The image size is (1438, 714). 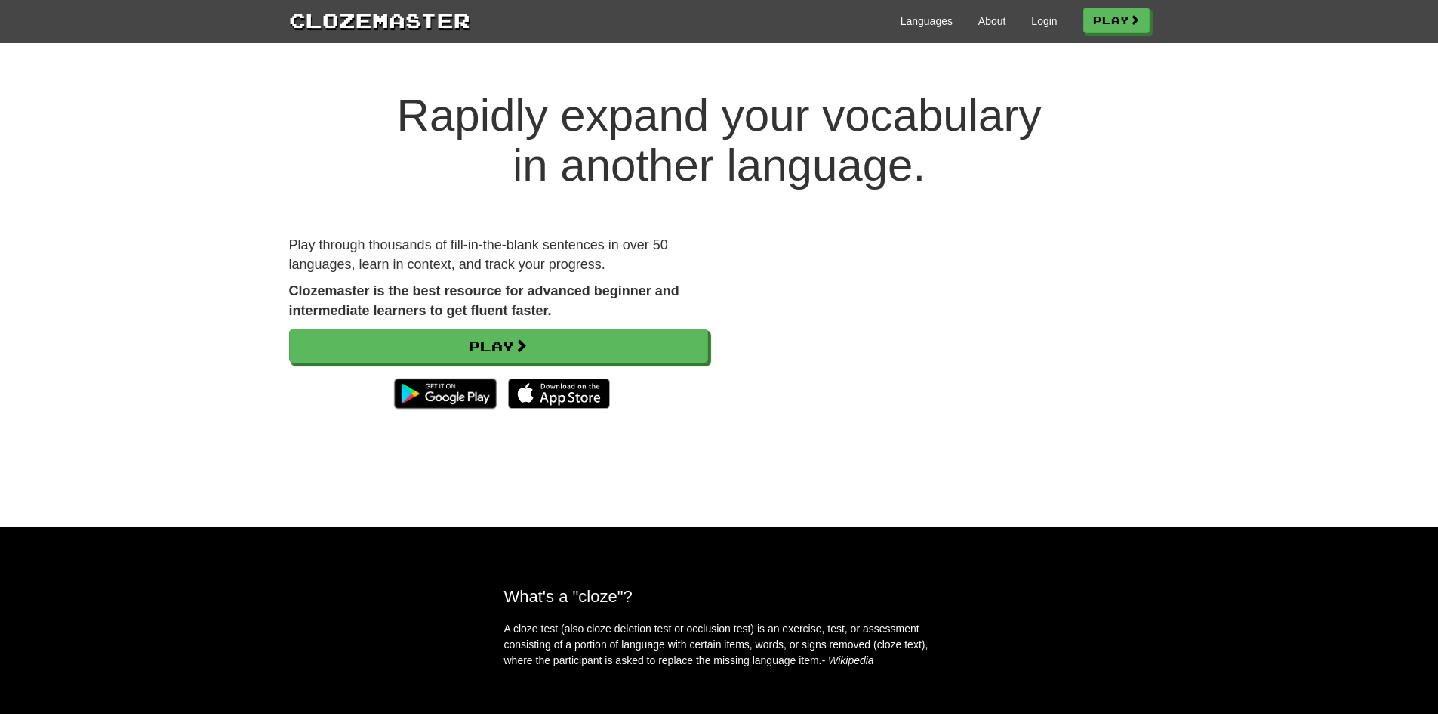 I want to click on p: Play through thousands of fill-in-the-blank sentences in over 50 languages, learn in context, and..., so click(x=498, y=254).